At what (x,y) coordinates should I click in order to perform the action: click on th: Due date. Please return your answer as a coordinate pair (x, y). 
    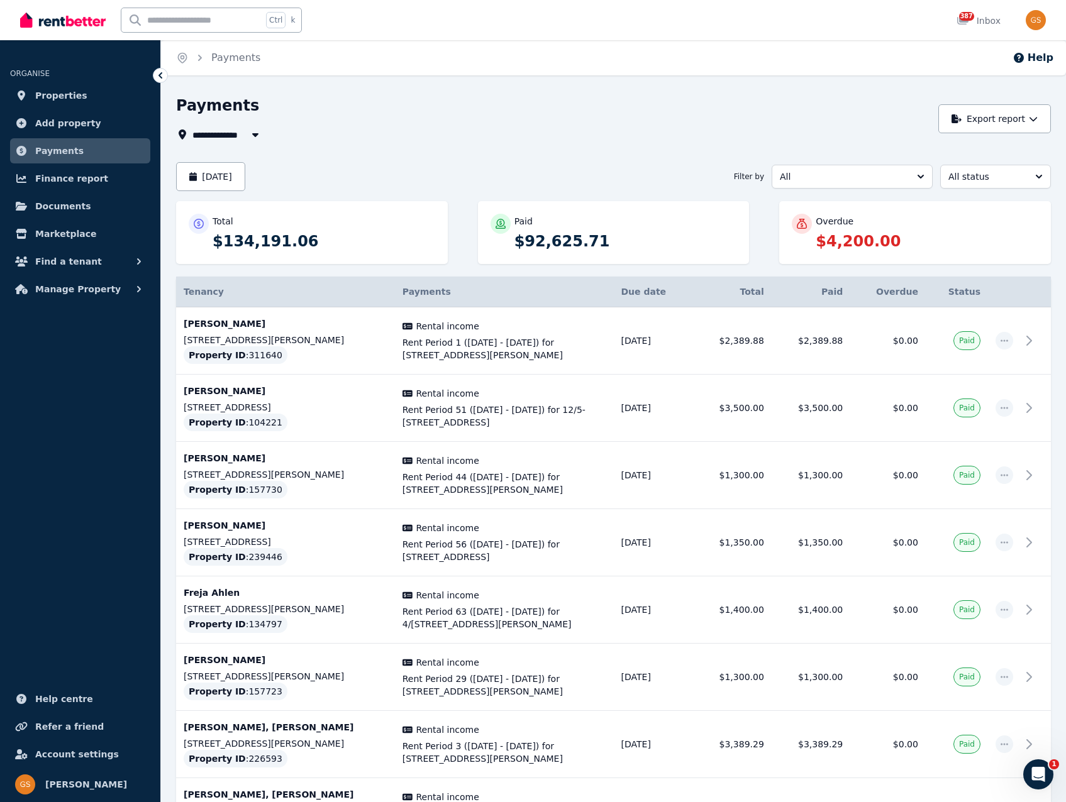
    Looking at the image, I should click on (653, 292).